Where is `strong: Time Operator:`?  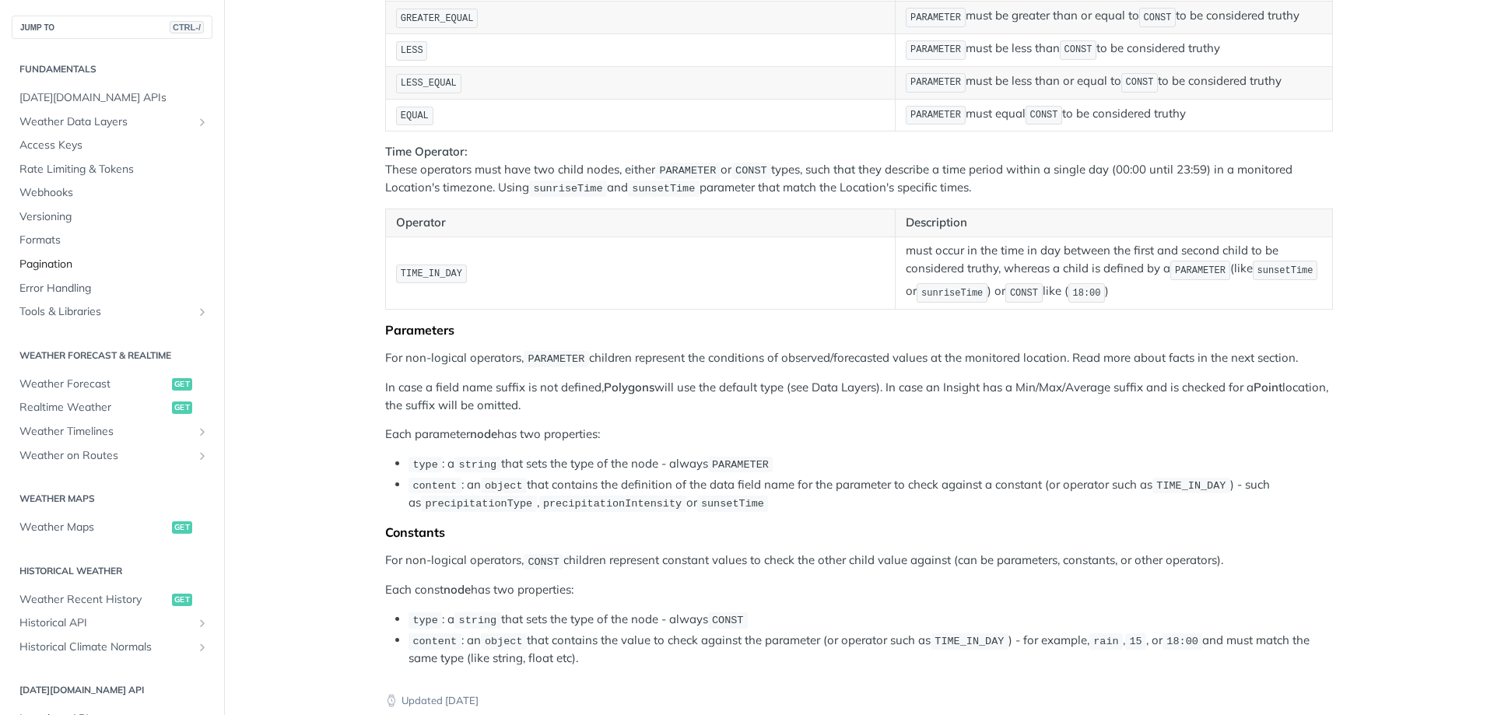 strong: Time Operator: is located at coordinates (426, 151).